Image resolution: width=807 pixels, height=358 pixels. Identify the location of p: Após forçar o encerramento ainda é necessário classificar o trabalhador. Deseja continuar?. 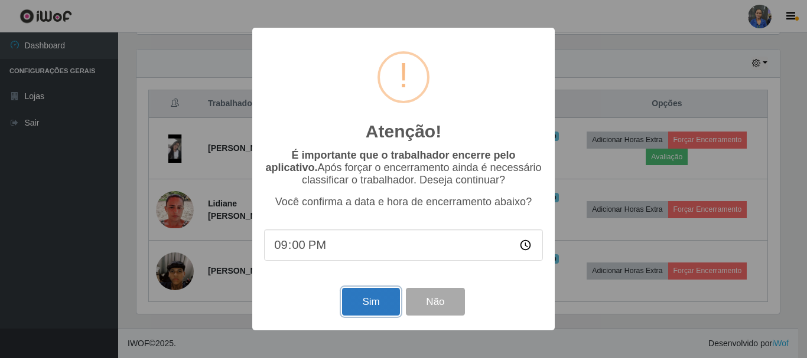
(403, 168).